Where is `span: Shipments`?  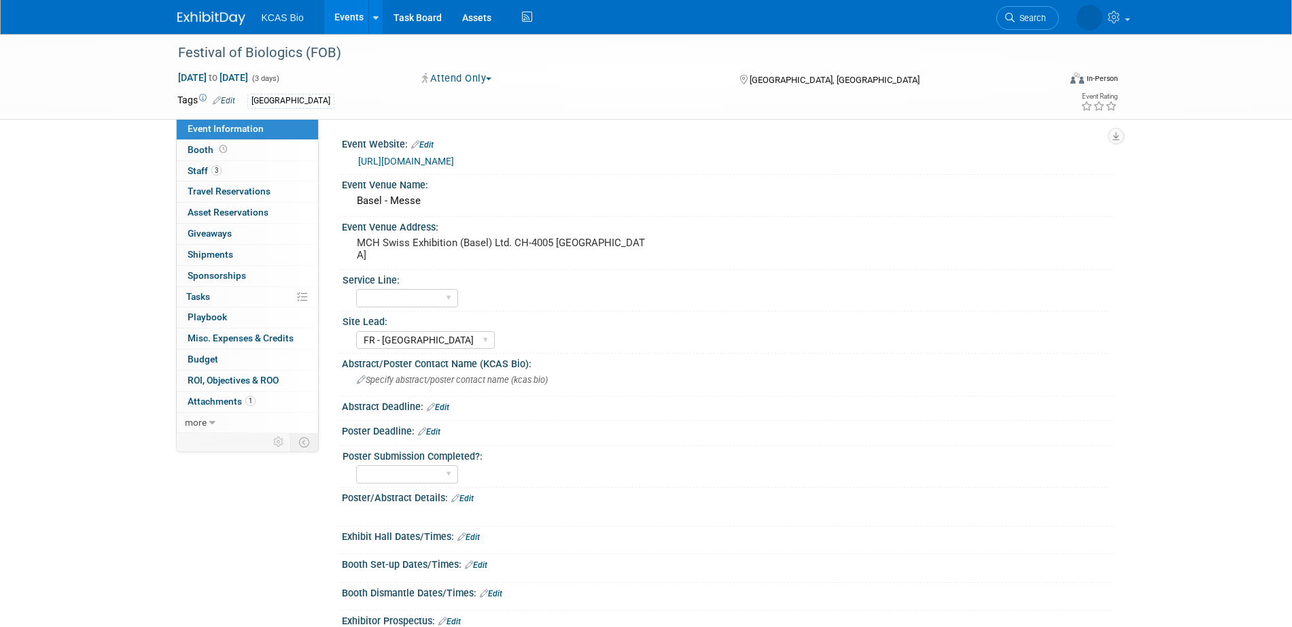 span: Shipments is located at coordinates (210, 254).